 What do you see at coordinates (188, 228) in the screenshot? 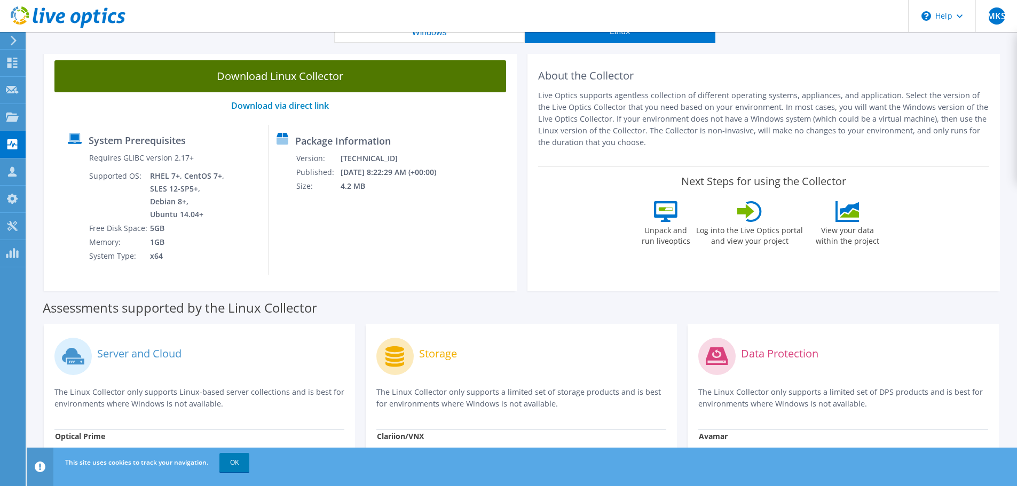
I see `td: 5GB` at bounding box center [188, 228].